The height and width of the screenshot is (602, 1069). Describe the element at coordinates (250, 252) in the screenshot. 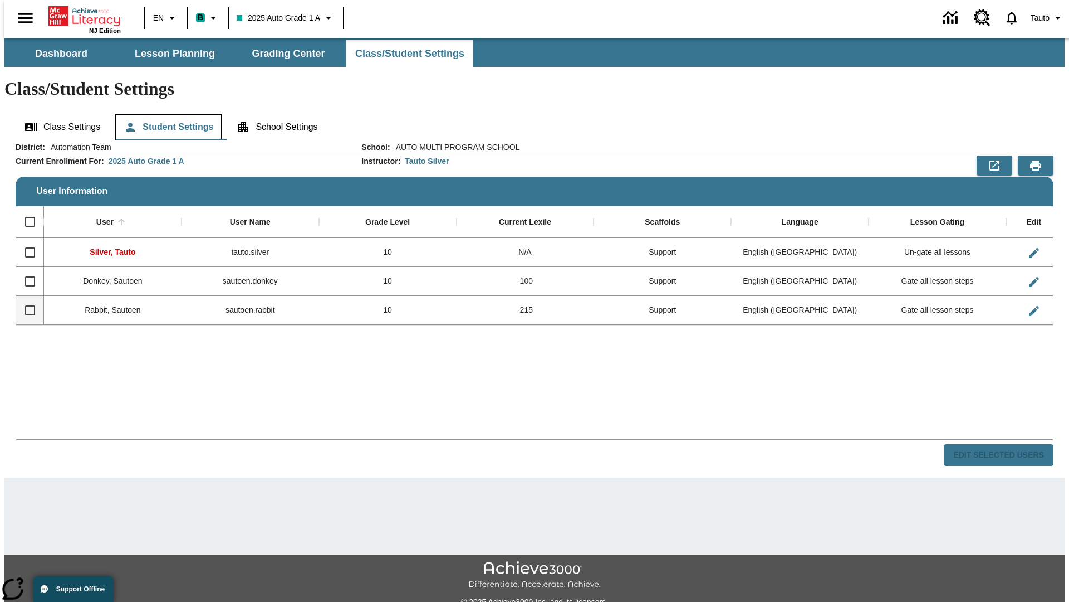

I see `div: tauto.silver` at that location.